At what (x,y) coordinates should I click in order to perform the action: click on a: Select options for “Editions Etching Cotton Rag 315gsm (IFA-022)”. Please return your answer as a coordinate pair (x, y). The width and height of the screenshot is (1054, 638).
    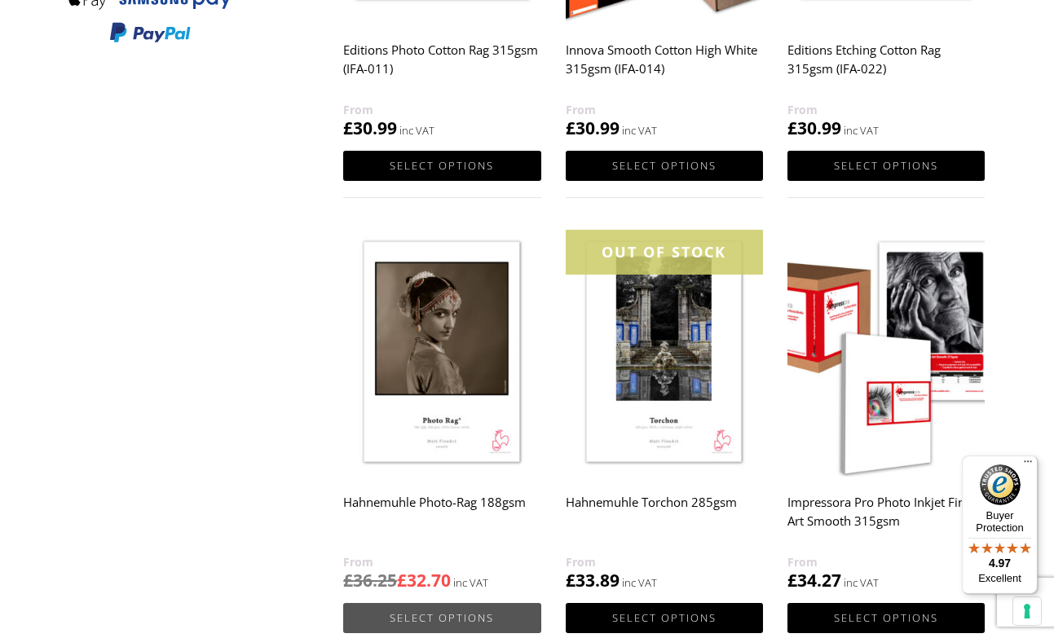
    Looking at the image, I should click on (886, 165).